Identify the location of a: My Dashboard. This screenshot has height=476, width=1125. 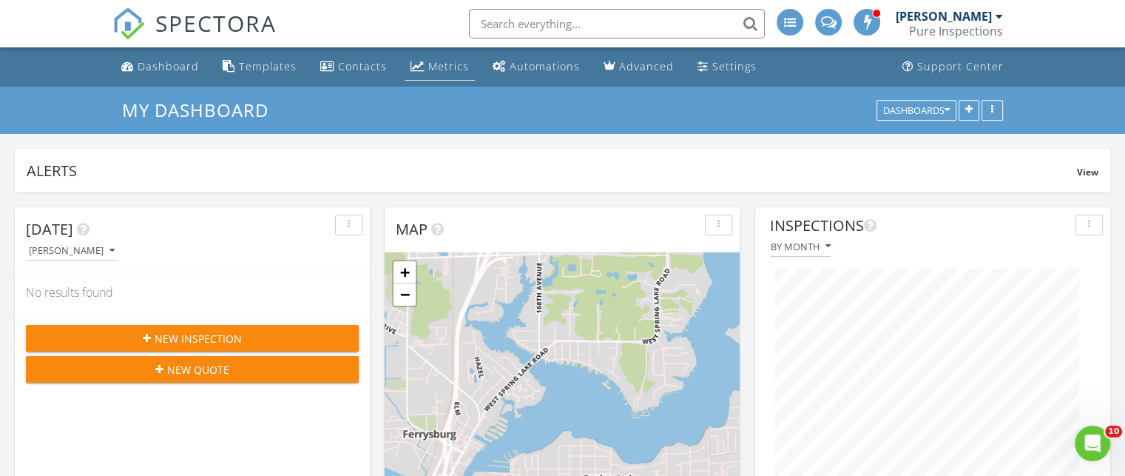
(201, 109).